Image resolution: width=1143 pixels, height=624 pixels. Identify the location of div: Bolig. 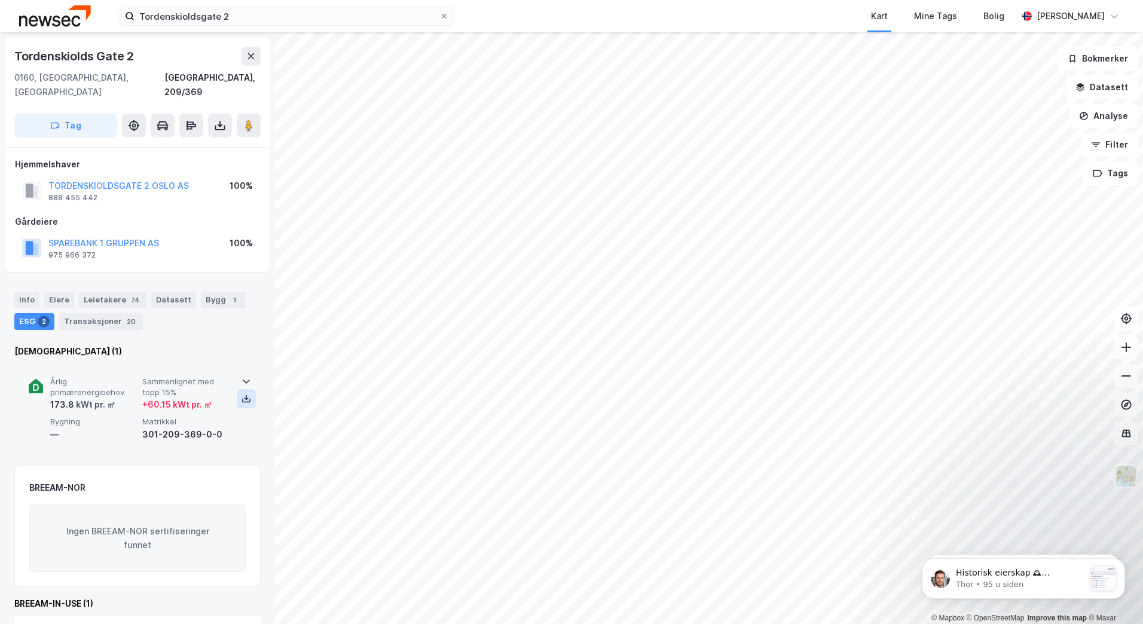
(993, 16).